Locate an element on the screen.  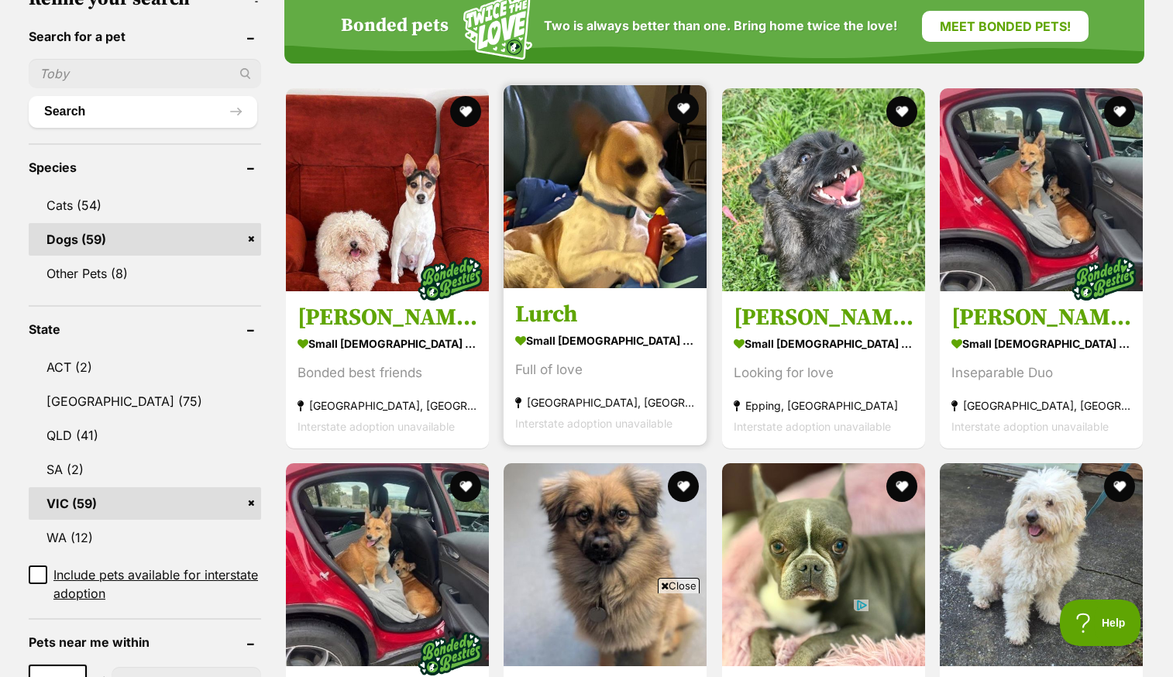
a: WA (12) is located at coordinates (145, 538).